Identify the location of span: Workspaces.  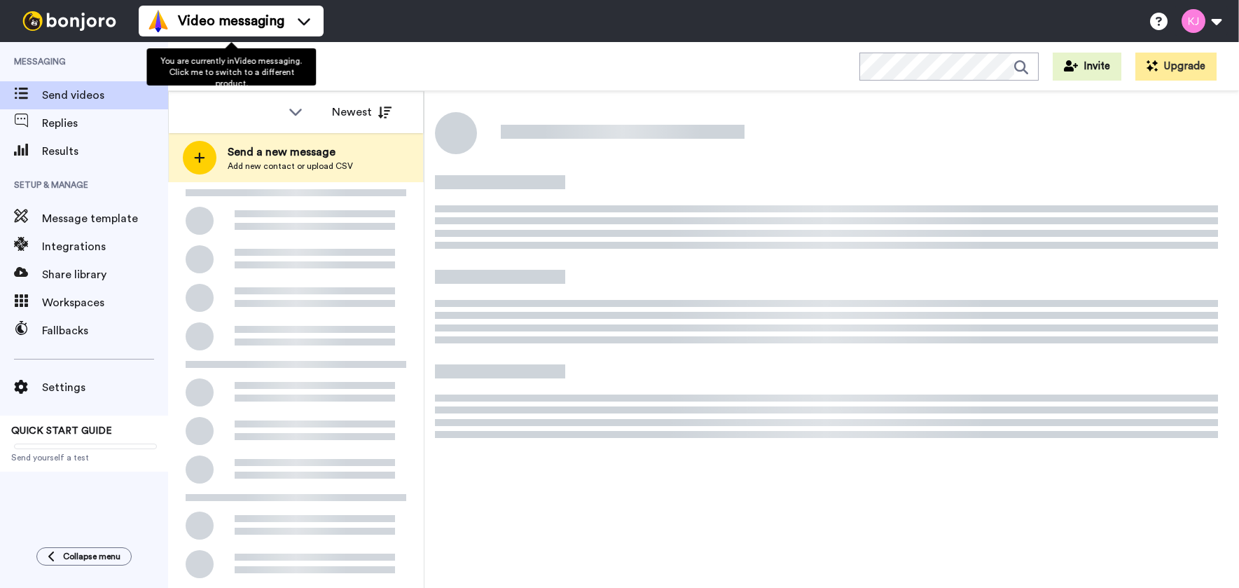
(105, 303).